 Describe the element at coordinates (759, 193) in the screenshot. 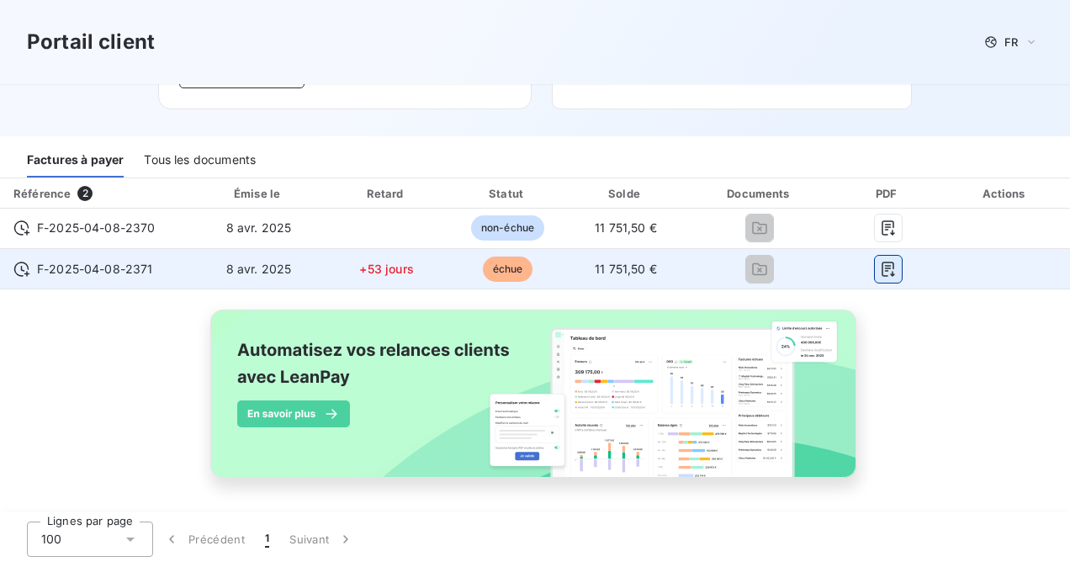

I see `div: Documents` at that location.